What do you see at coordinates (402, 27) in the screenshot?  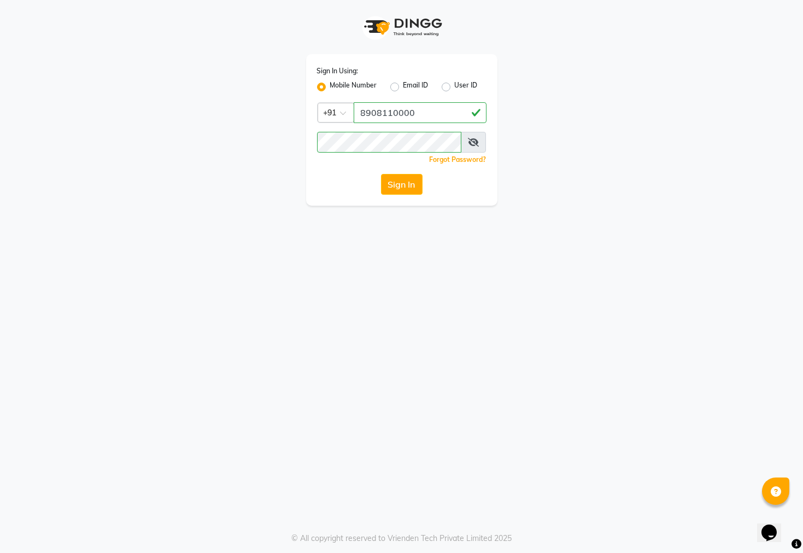 I see `img: logo1.svg` at bounding box center [402, 27].